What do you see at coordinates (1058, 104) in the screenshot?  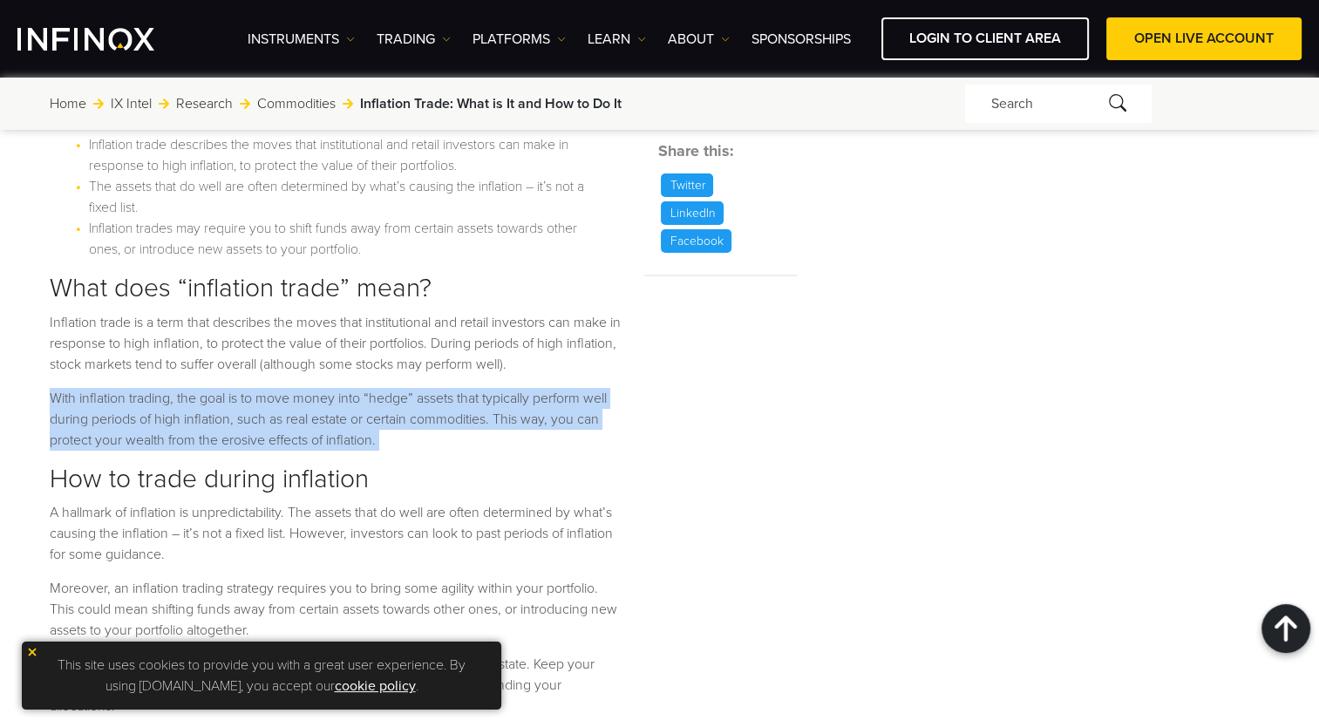 I see `div: Search` at bounding box center [1058, 104].